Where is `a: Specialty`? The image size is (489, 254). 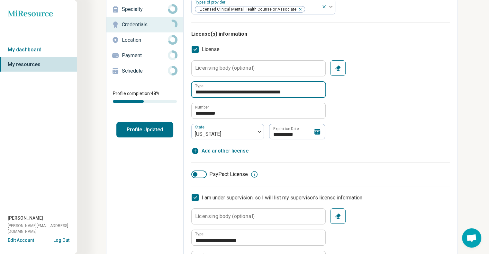
a: Specialty is located at coordinates (145, 9).